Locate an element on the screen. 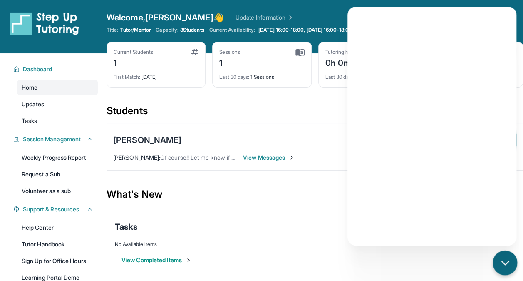  span: Session Management is located at coordinates (52, 139).